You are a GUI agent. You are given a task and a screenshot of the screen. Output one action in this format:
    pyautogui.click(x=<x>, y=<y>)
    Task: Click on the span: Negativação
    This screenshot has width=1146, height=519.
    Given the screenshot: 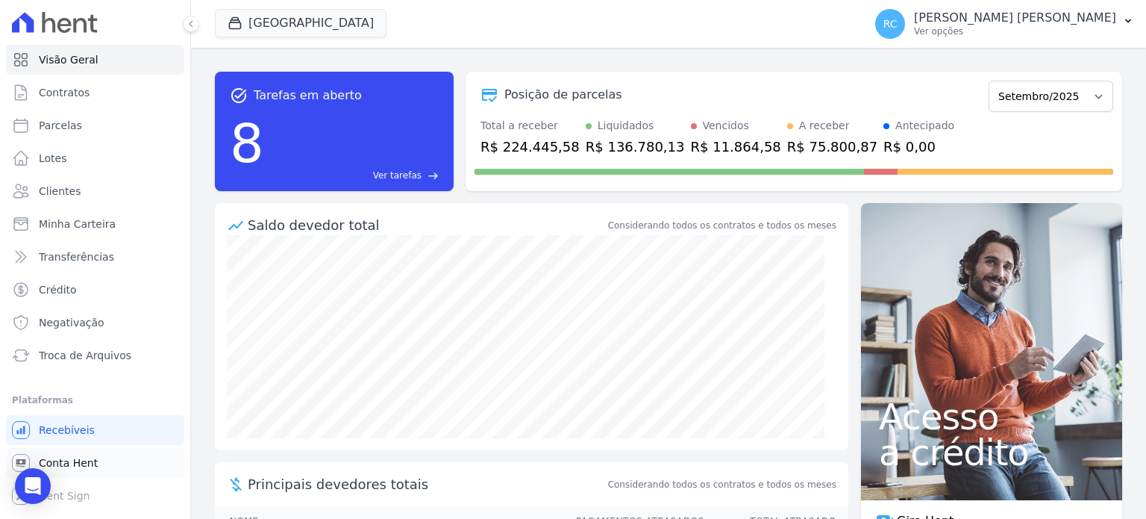 What is the action you would take?
    pyautogui.click(x=72, y=322)
    